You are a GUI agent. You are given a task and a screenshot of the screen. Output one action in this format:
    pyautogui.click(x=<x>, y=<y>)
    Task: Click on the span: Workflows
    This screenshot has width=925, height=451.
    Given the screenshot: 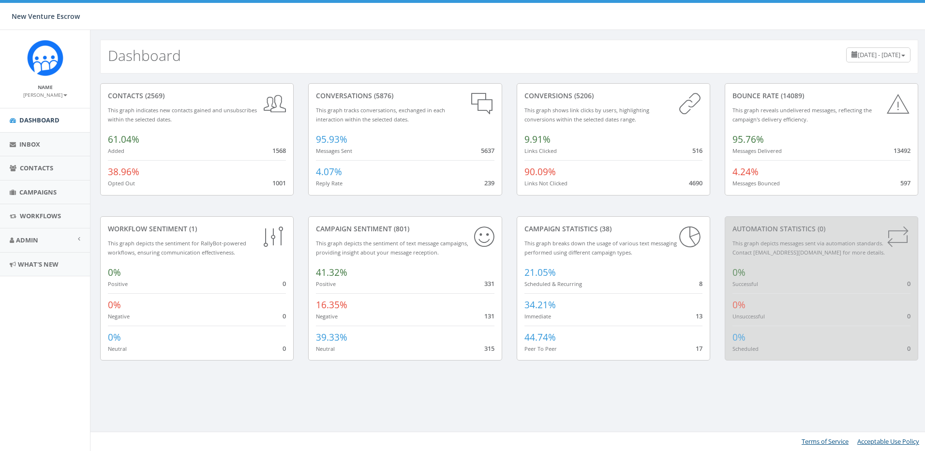 What is the action you would take?
    pyautogui.click(x=40, y=216)
    